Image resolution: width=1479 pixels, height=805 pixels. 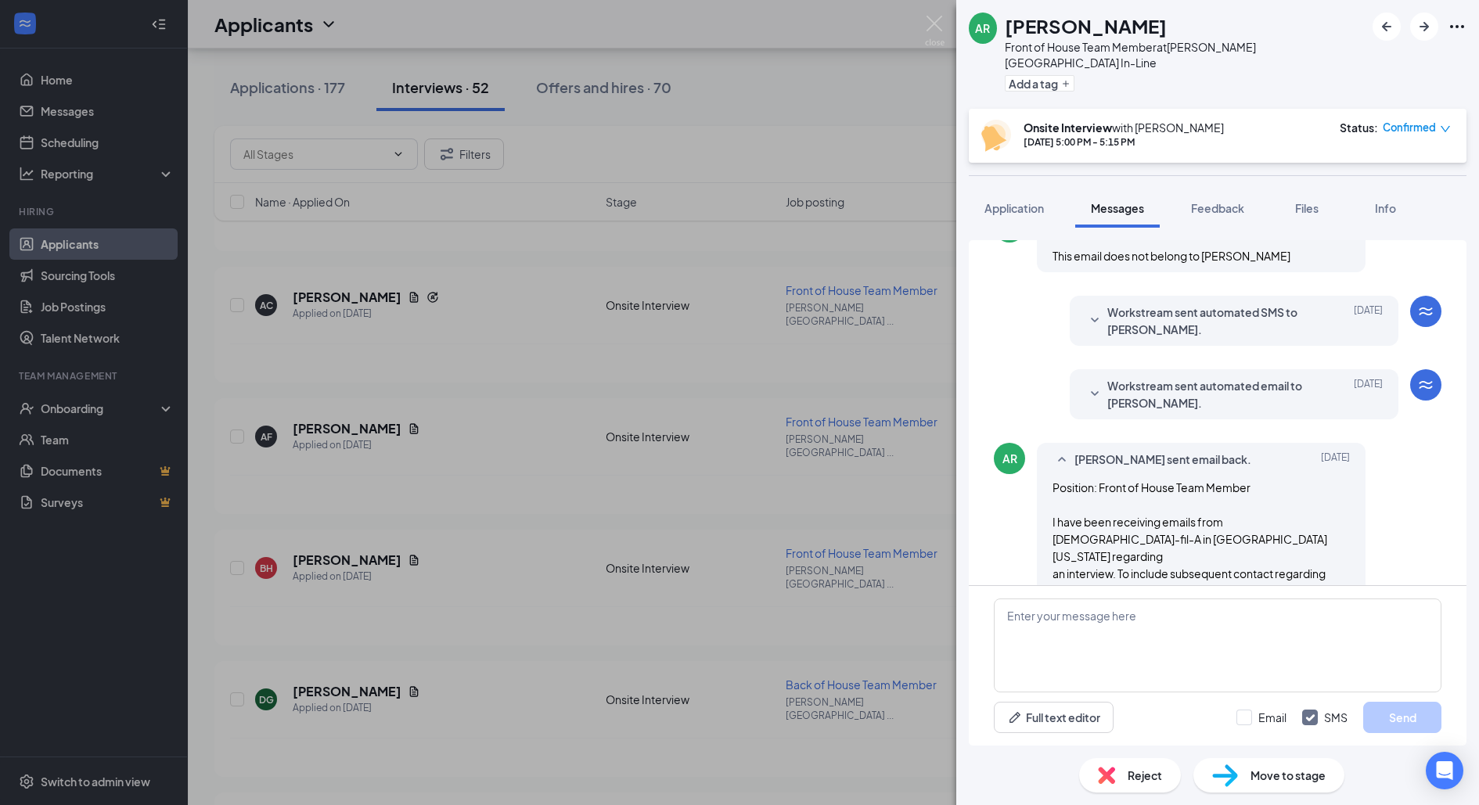 I want to click on span: Confirmed, so click(x=1410, y=128).